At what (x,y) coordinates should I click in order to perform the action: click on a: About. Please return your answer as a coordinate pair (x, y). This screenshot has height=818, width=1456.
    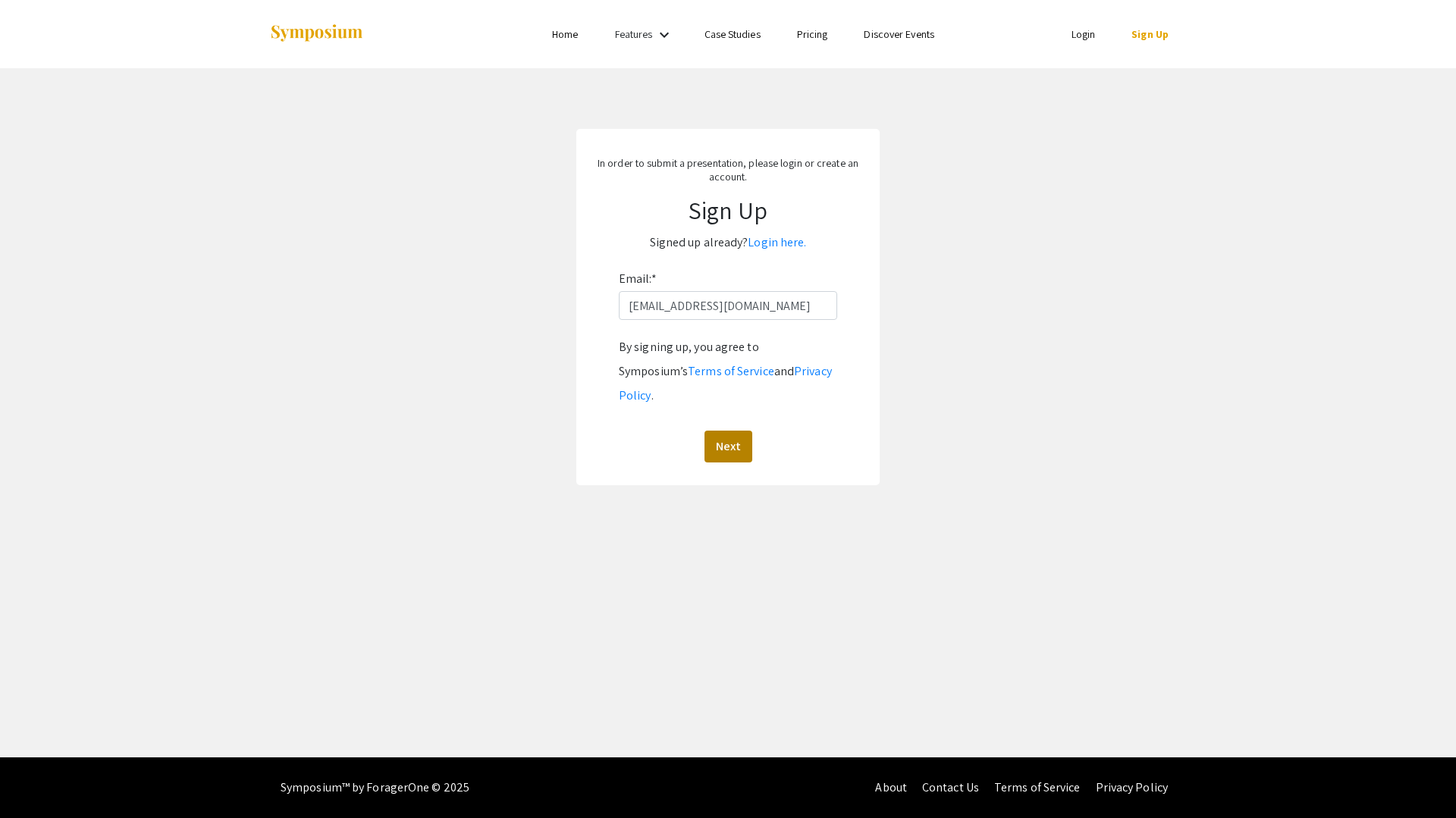
    Looking at the image, I should click on (891, 787).